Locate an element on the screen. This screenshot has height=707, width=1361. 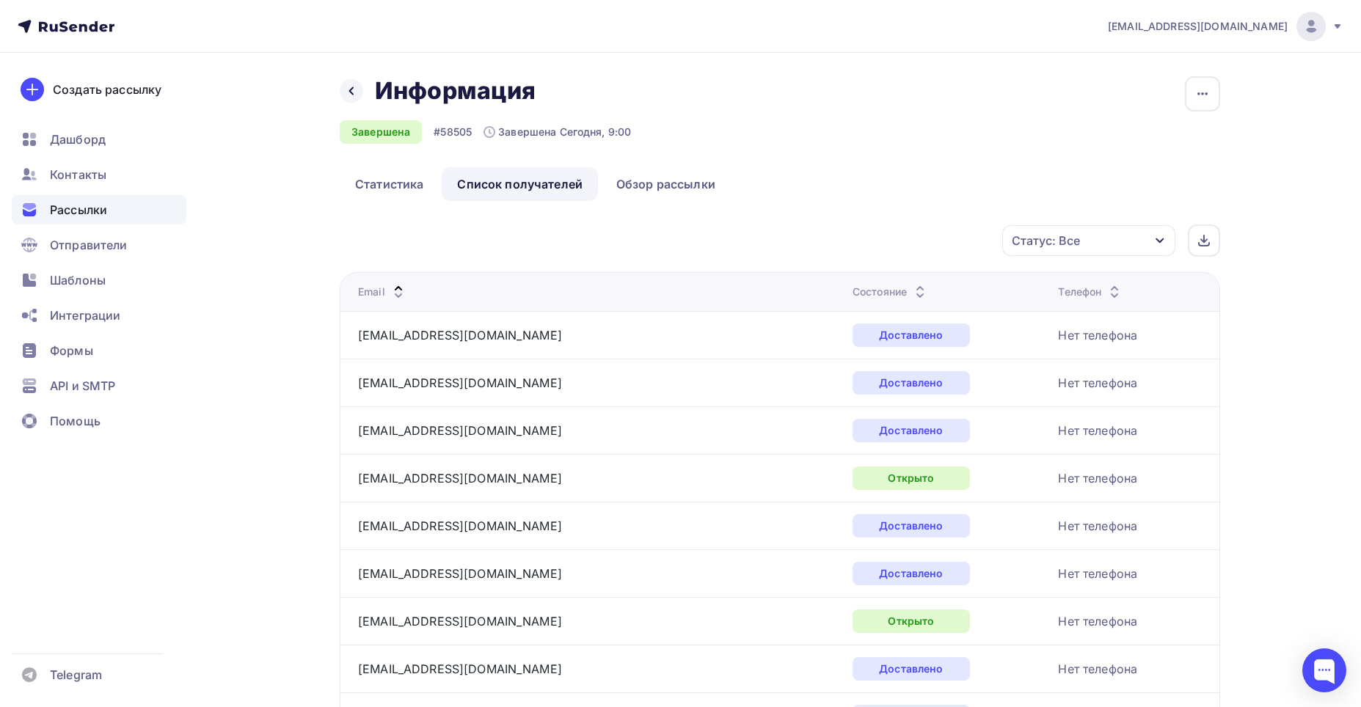
a: Рассылки is located at coordinates (99, 210).